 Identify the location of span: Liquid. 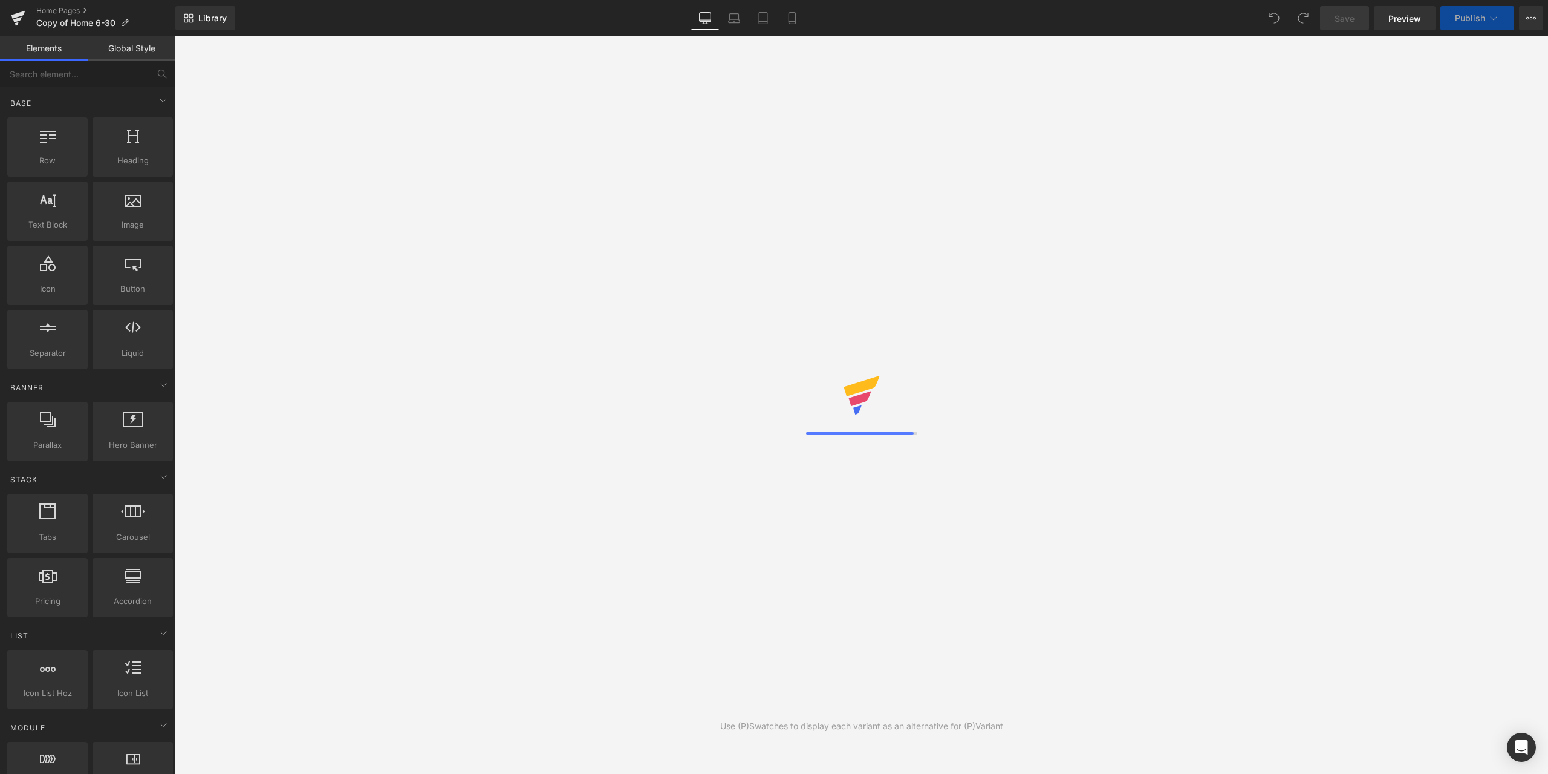
(132, 353).